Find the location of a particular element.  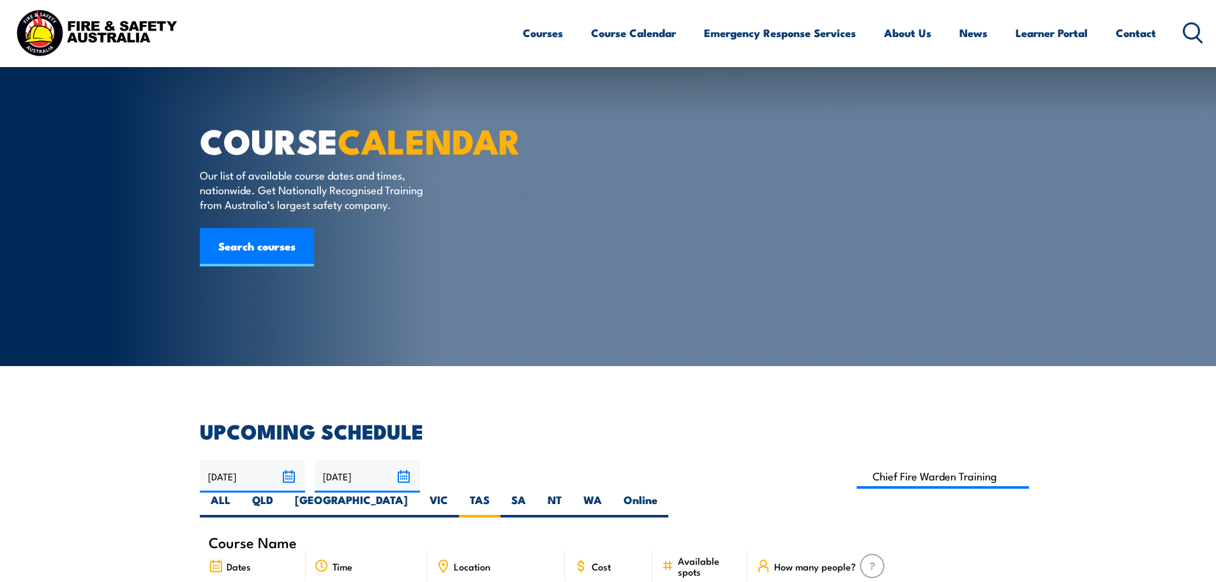

label: VIC is located at coordinates (439, 504).